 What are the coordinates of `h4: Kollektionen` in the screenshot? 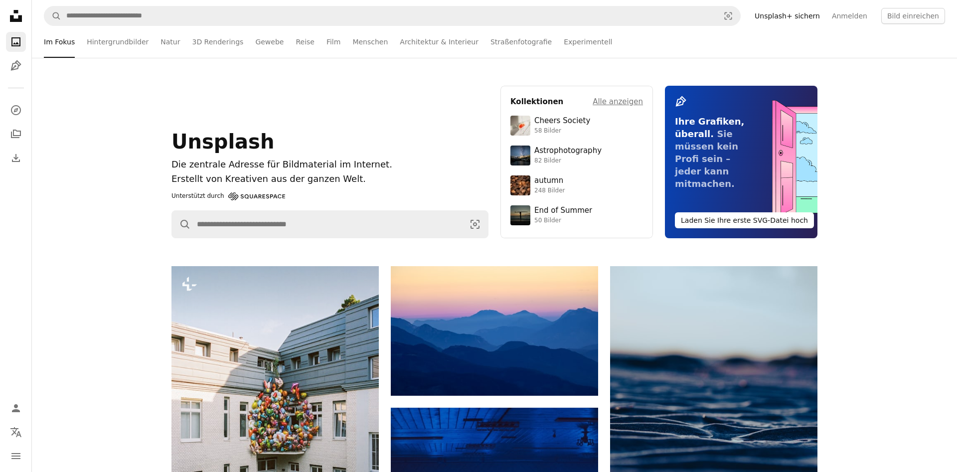 It's located at (537, 102).